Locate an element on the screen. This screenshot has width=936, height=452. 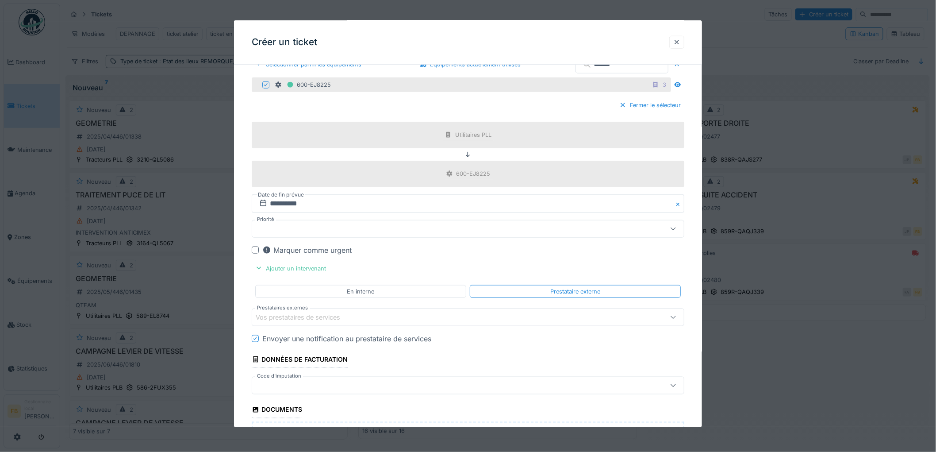
div: Marquer comme urgent is located at coordinates (307, 249).